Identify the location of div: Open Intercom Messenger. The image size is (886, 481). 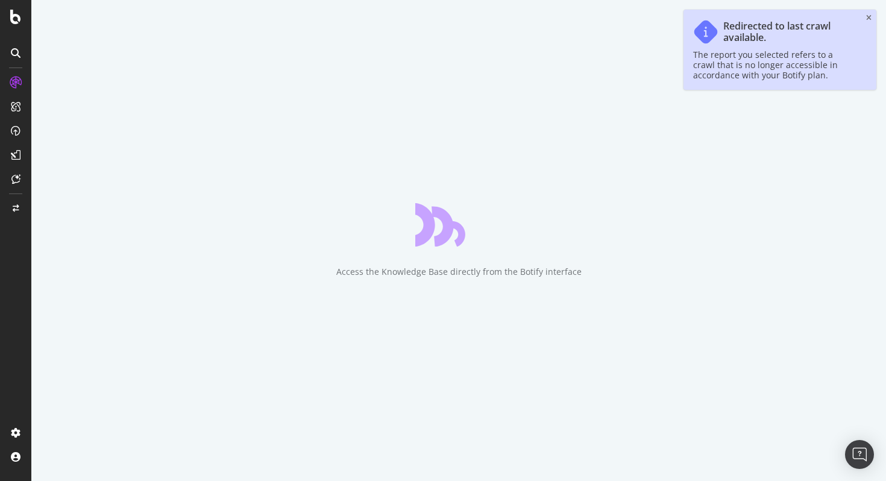
(860, 455).